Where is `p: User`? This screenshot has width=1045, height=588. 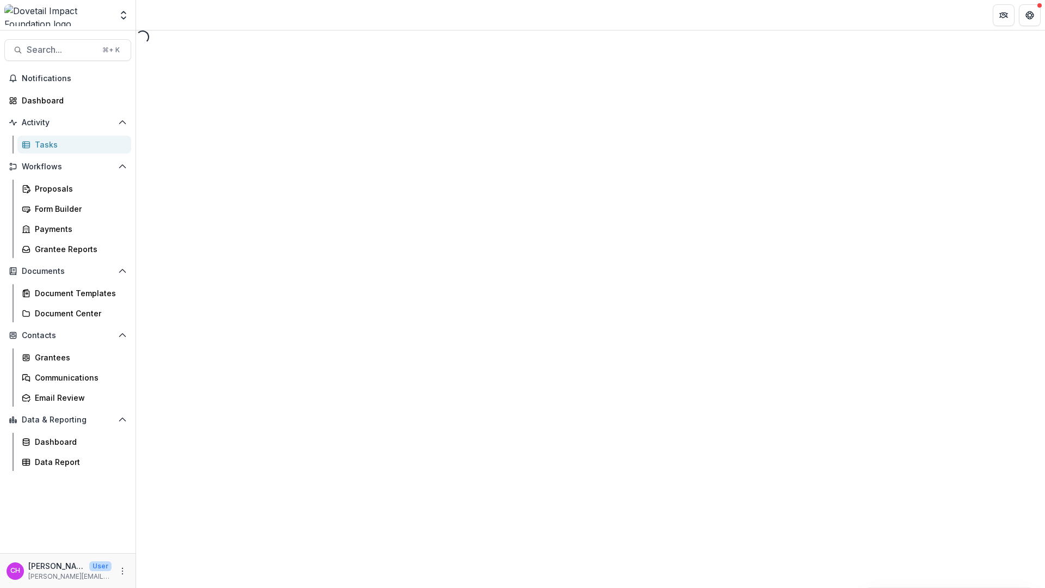 p: User is located at coordinates (100, 566).